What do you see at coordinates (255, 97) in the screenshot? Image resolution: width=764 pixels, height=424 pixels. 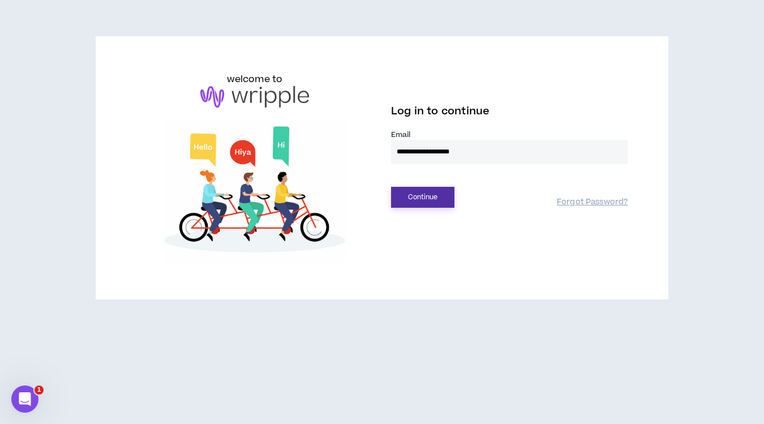 I see `img: logo-brand.png` at bounding box center [255, 97].